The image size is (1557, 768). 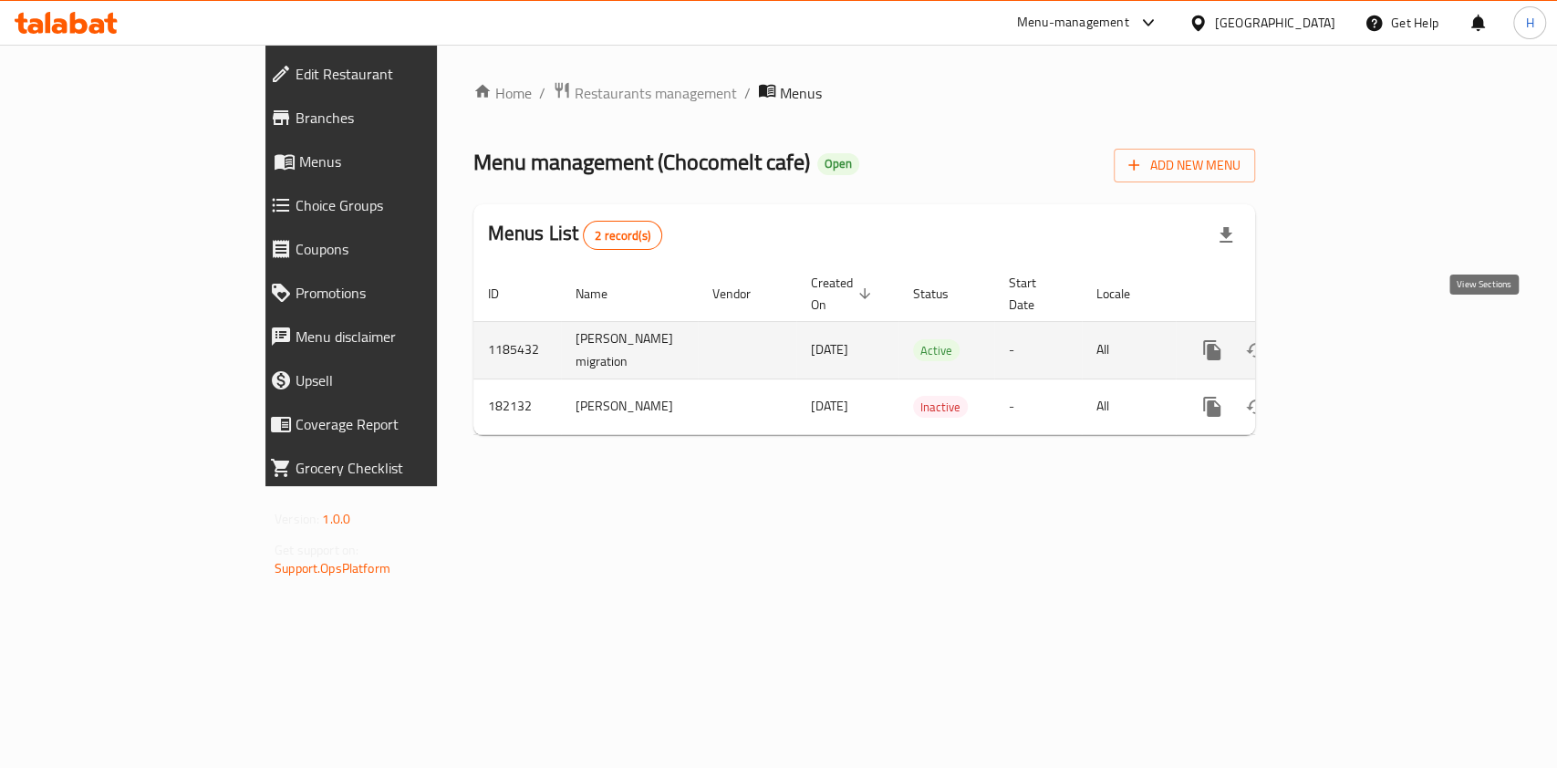 What do you see at coordinates (1124, 294) in the screenshot?
I see `span: Locale` at bounding box center [1124, 294].